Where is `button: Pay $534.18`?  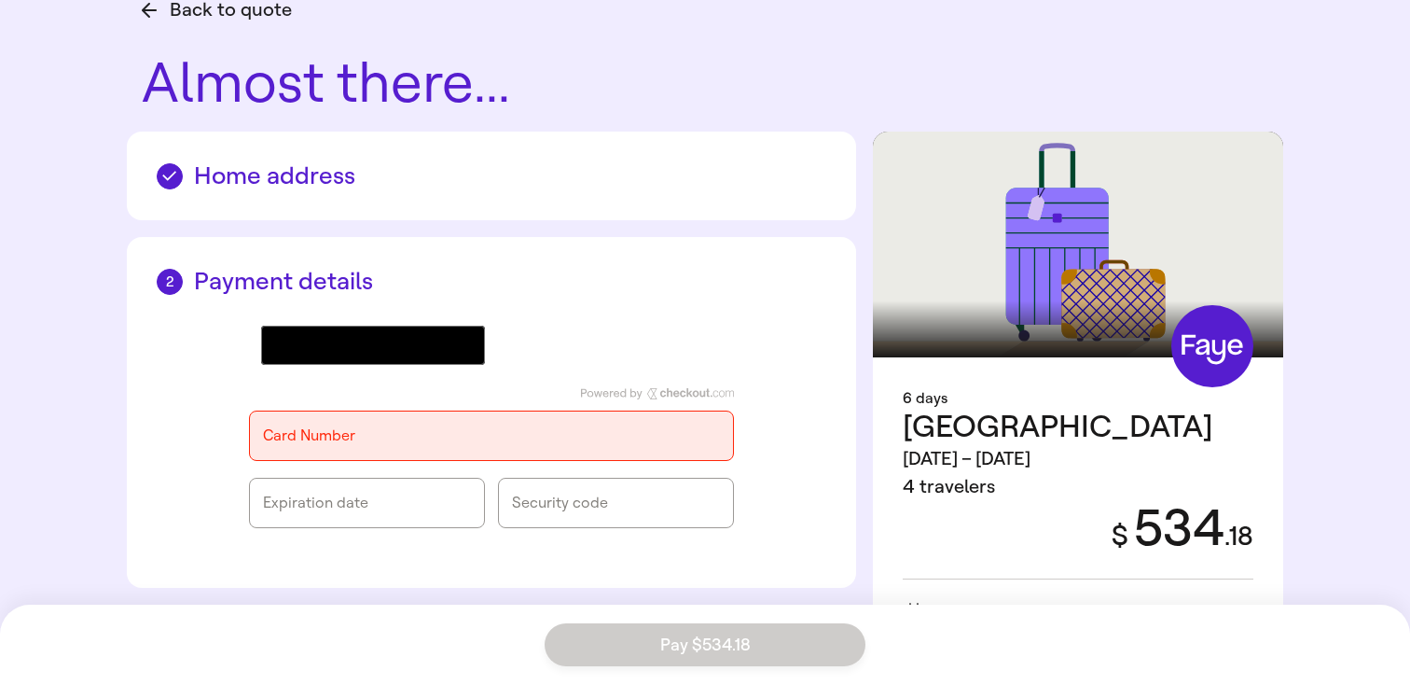 button: Pay $534.18 is located at coordinates (705, 644).